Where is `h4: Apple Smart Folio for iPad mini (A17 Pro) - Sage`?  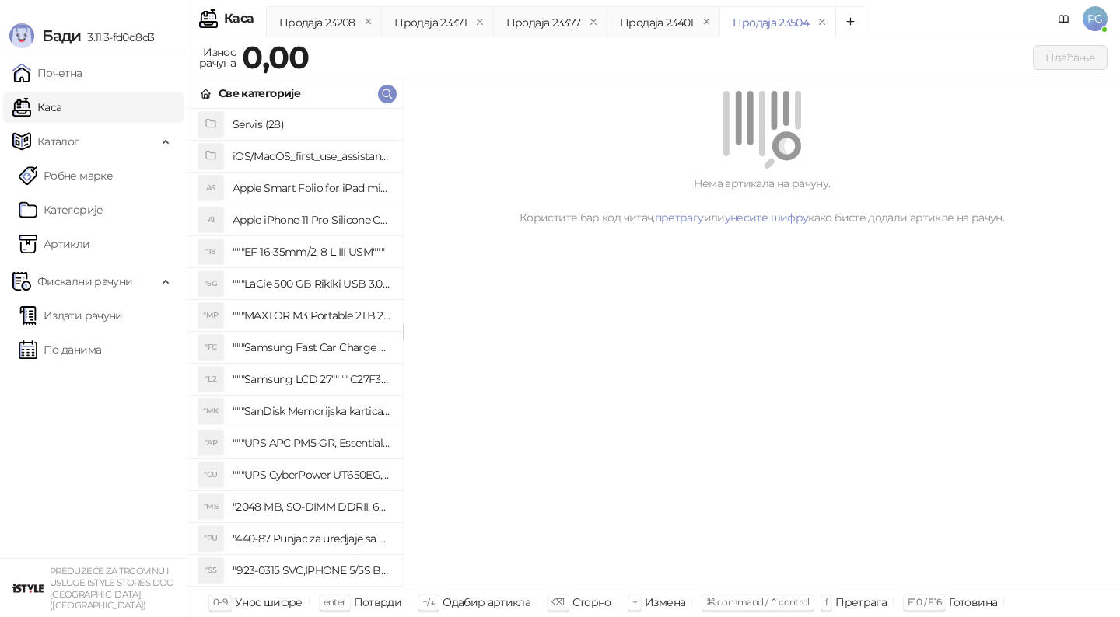 h4: Apple Smart Folio for iPad mini (A17 Pro) - Sage is located at coordinates (311, 188).